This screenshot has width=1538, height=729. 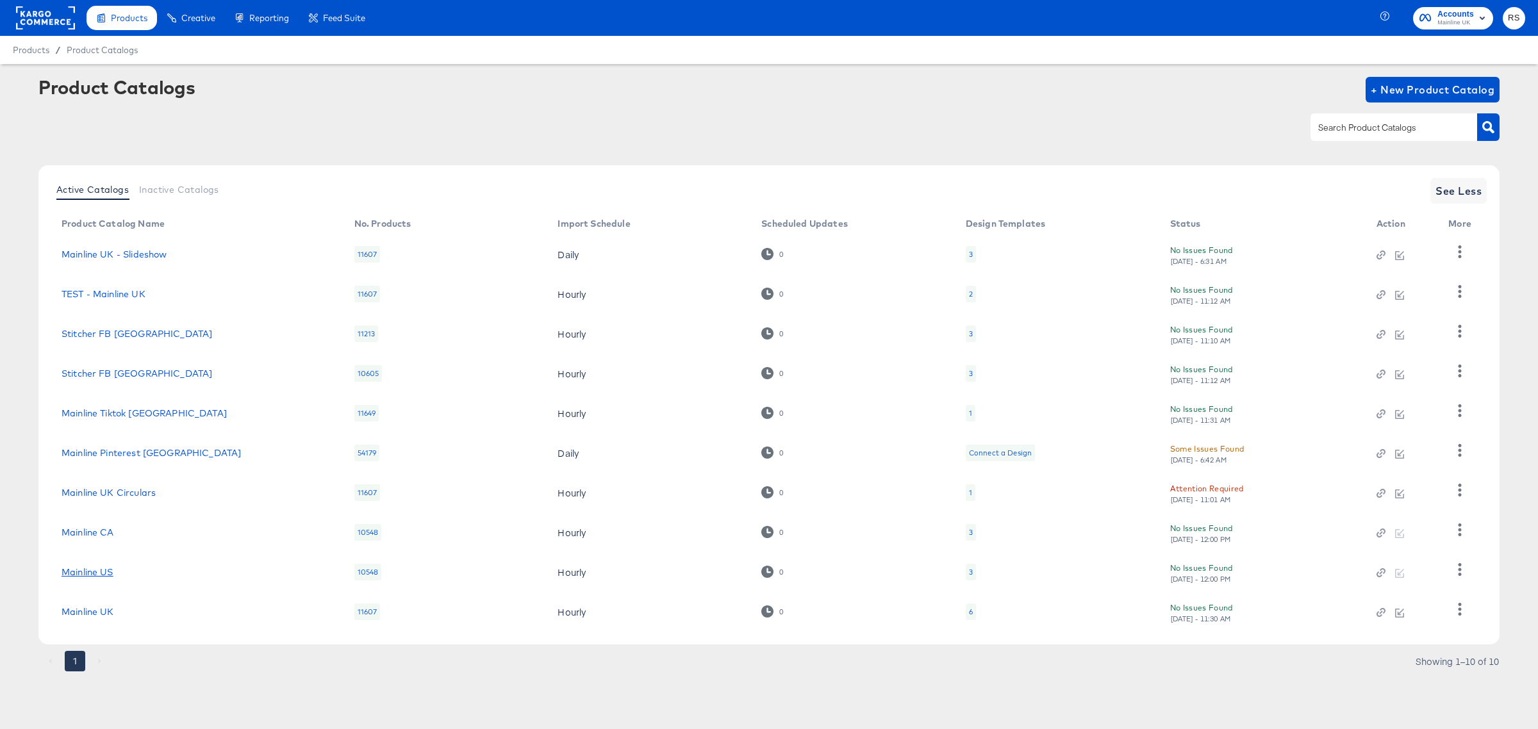 I want to click on span: Product Catalogs, so click(x=102, y=50).